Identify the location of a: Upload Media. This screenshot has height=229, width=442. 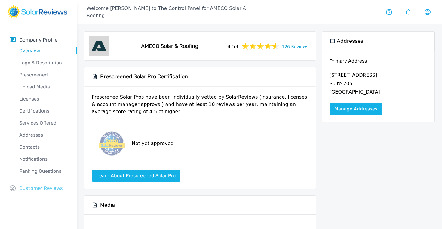
(43, 87).